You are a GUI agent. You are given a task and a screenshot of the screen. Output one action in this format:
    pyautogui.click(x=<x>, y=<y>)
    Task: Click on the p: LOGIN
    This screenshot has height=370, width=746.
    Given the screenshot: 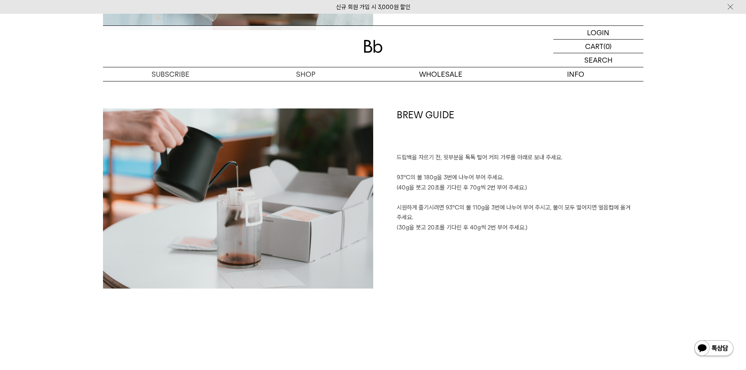 What is the action you would take?
    pyautogui.click(x=598, y=33)
    